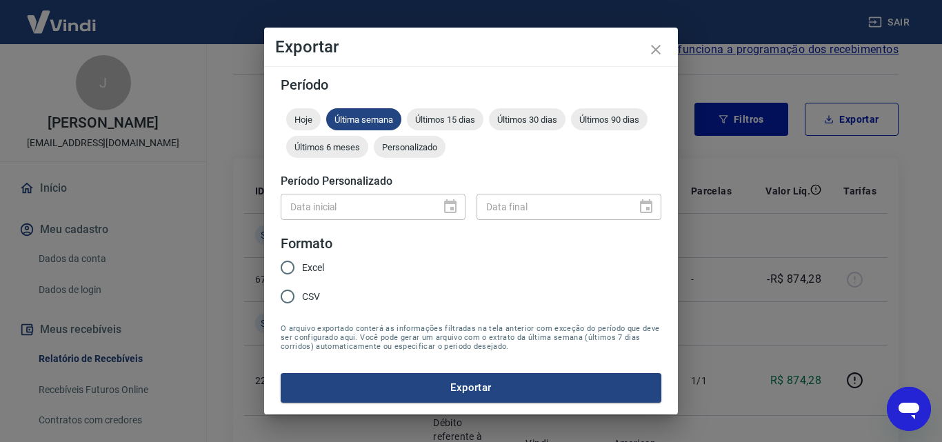  I want to click on div: Hoje, so click(303, 119).